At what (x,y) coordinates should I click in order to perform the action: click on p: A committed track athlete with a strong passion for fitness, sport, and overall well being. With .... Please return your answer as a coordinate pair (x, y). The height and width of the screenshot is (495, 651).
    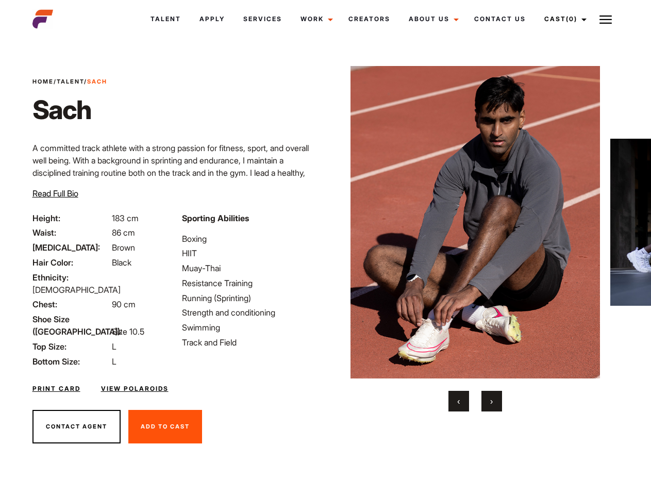
    Looking at the image, I should click on (176, 173).